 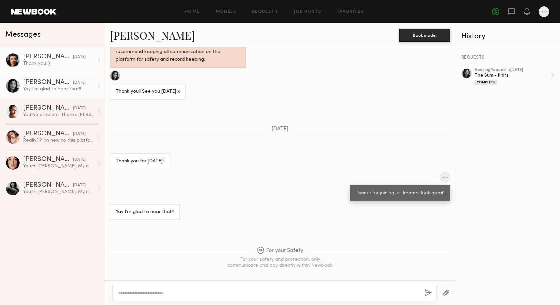 I want to click on span: For your Safety, so click(x=280, y=251).